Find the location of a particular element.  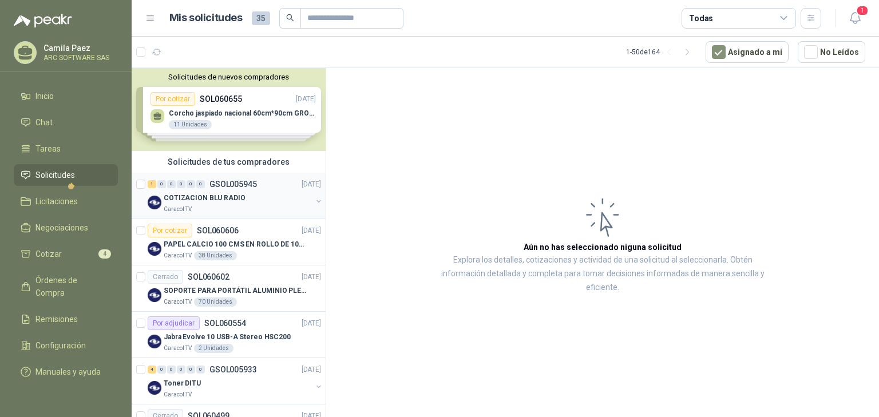

span: Tareas is located at coordinates (48, 149).